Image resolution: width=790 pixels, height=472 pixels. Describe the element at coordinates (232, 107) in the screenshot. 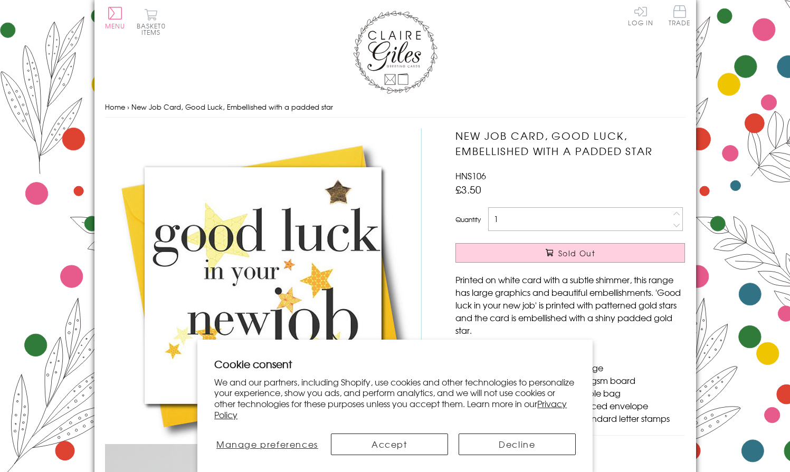

I see `span: New Job Card, Good Luck, Embellished with a padded star` at that location.